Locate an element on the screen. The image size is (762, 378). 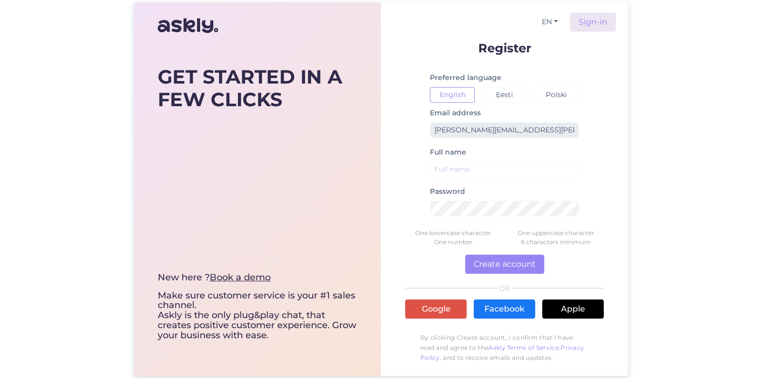
a: Sign-in is located at coordinates (593, 22).